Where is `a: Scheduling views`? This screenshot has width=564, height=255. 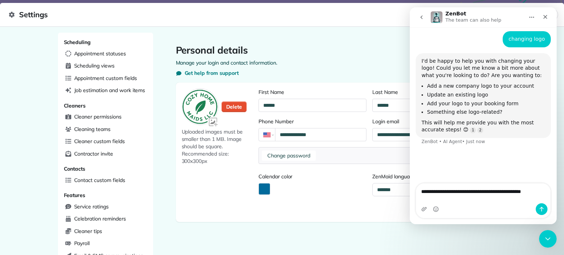
a: Scheduling views is located at coordinates (105, 66).